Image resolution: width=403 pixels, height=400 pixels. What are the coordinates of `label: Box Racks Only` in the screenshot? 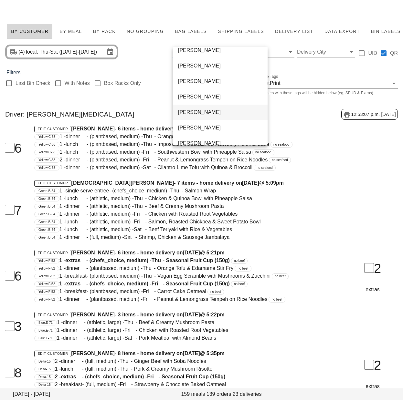 It's located at (122, 83).